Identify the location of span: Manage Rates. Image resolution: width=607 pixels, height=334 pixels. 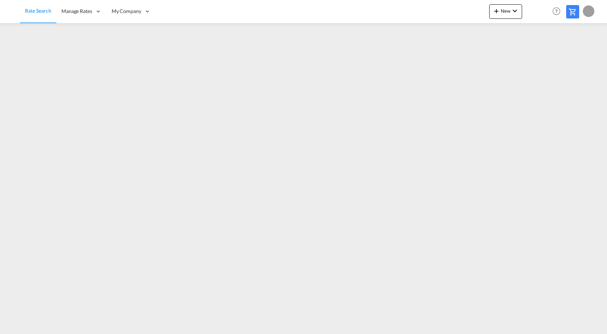
(77, 11).